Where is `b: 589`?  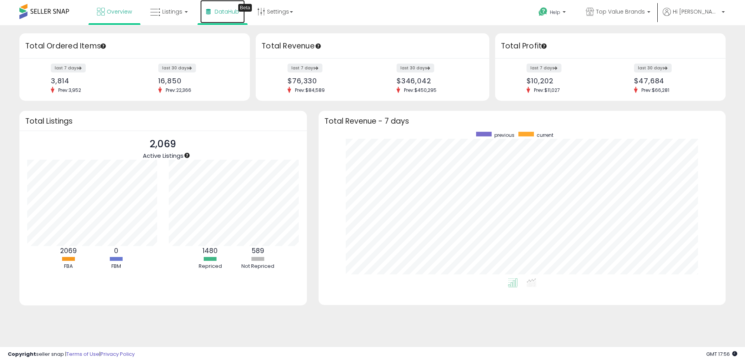
b: 589 is located at coordinates (258, 251).